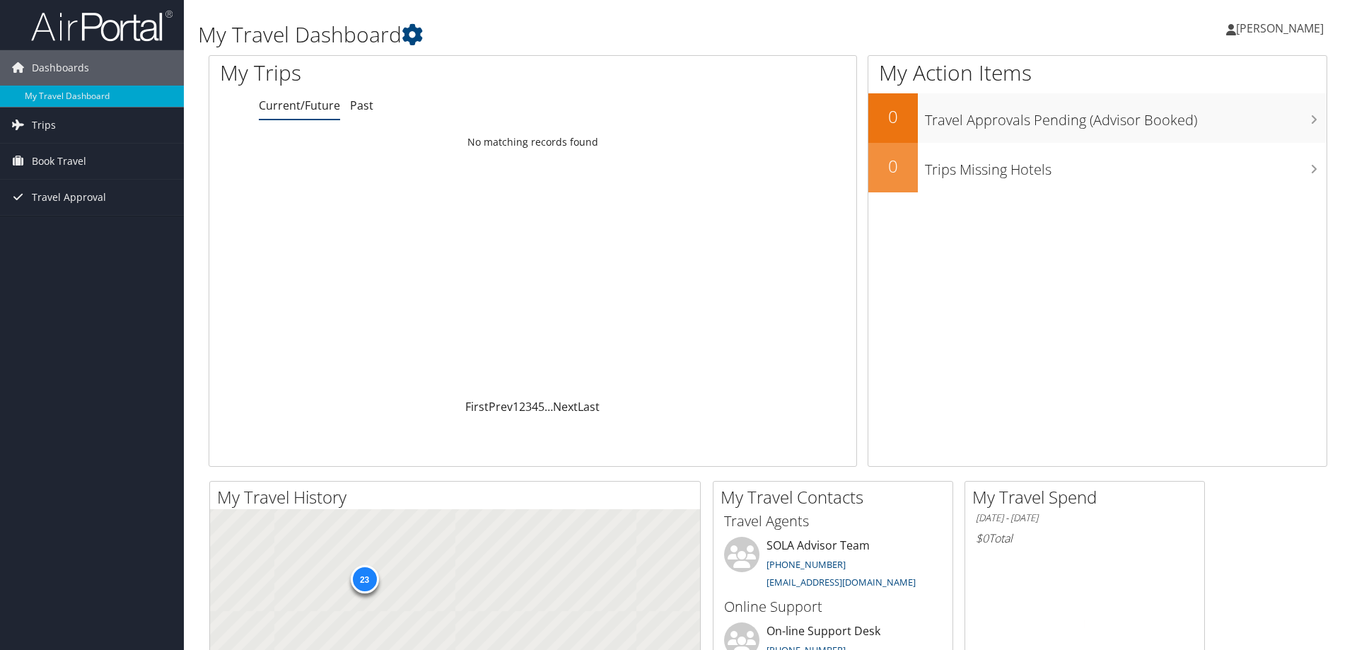 The width and height of the screenshot is (1352, 650). What do you see at coordinates (833, 521) in the screenshot?
I see `h3: Travel Agents` at bounding box center [833, 521].